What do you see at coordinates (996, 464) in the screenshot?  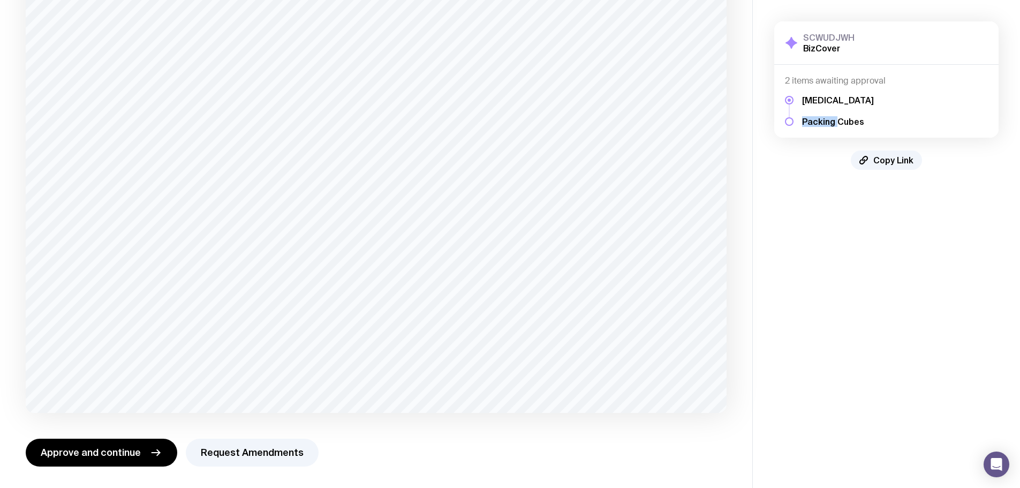 I see `div: Open Intercom Messenger` at bounding box center [996, 464].